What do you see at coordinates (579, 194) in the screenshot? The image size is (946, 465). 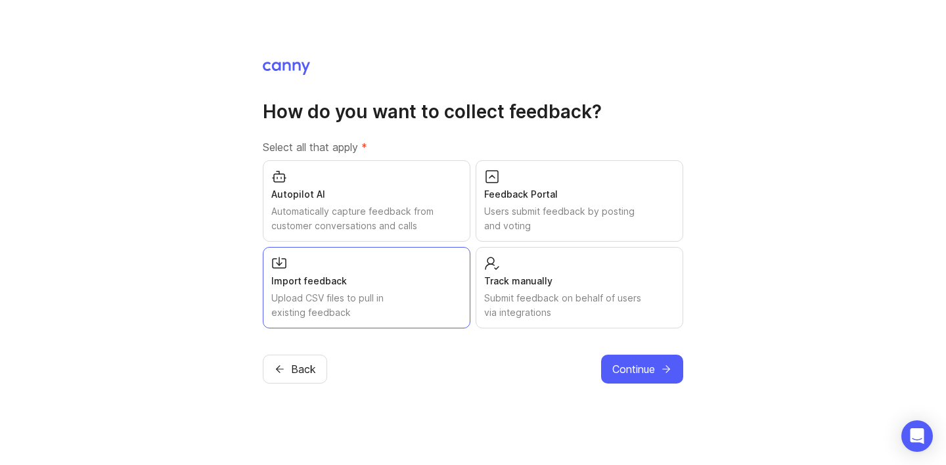 I see `div: Feedback Portal` at bounding box center [579, 194].